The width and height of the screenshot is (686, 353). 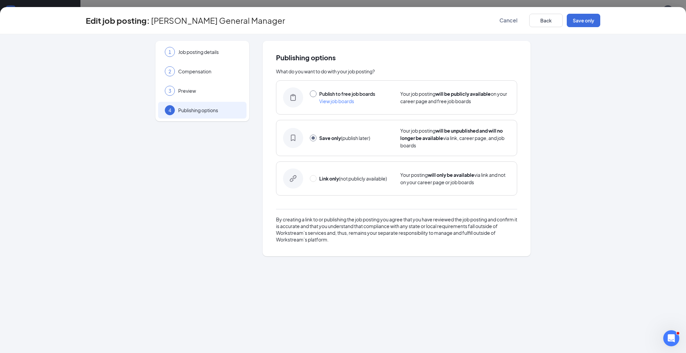 What do you see at coordinates (347, 94) in the screenshot?
I see `span: Publish to free job boards` at bounding box center [347, 94].